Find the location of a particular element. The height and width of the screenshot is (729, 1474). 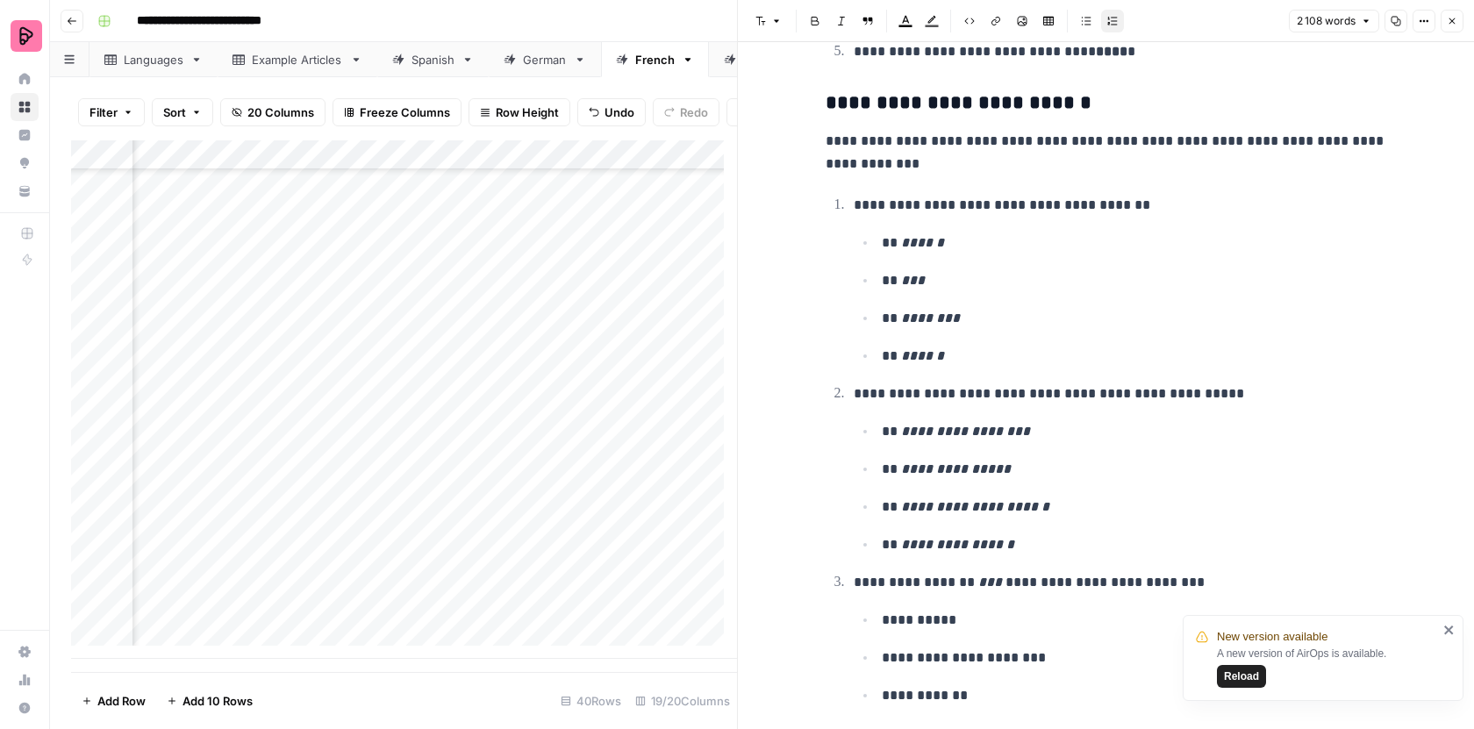

button: Freeze Columns is located at coordinates (397, 112).